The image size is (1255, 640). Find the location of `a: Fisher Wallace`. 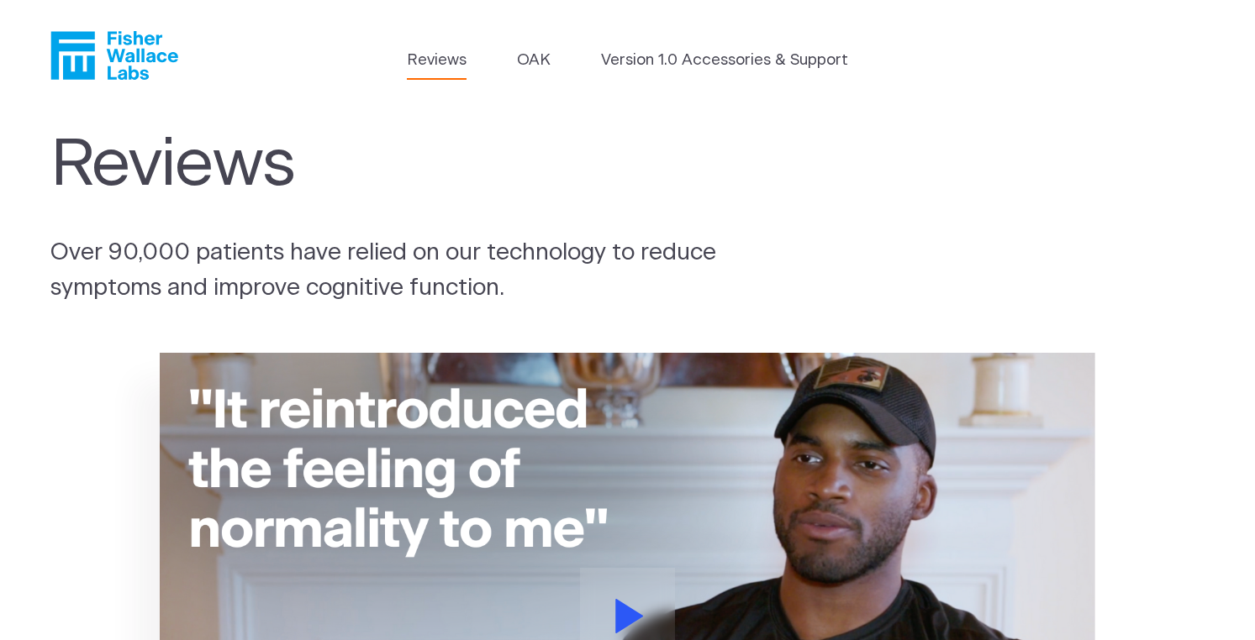

a: Fisher Wallace is located at coordinates (114, 55).